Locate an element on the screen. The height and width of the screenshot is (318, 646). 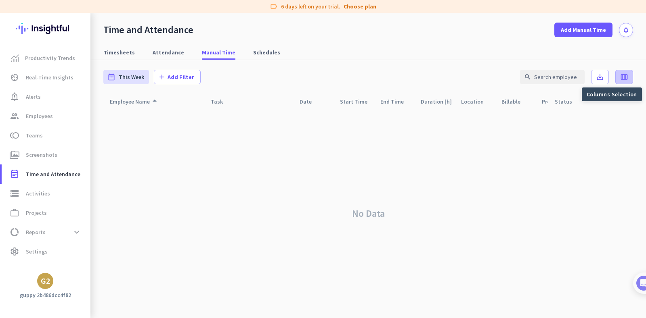
div: Date is located at coordinates (310, 102).